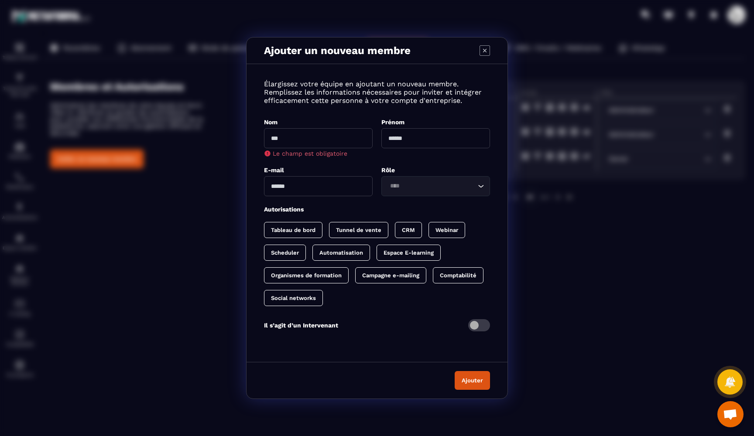 This screenshot has height=436, width=754. I want to click on input: Search for option, so click(431, 186).